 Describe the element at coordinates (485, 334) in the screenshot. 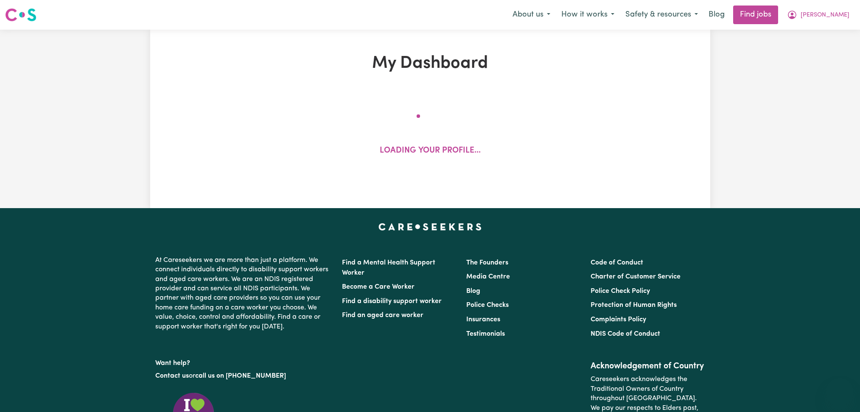

I see `a: Testimonials` at that location.